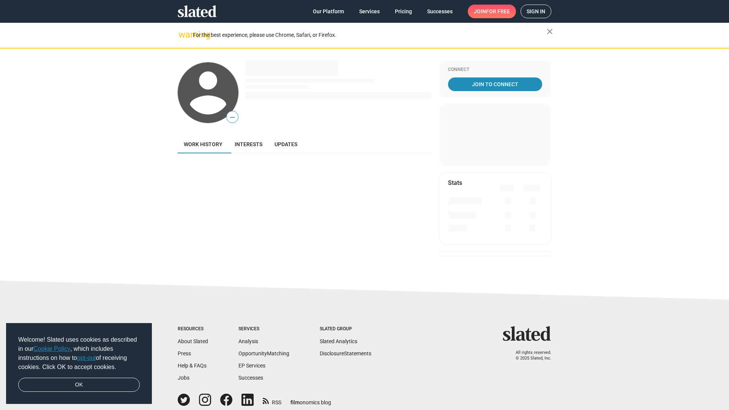 This screenshot has height=410, width=729. I want to click on a: EP Services, so click(252, 366).